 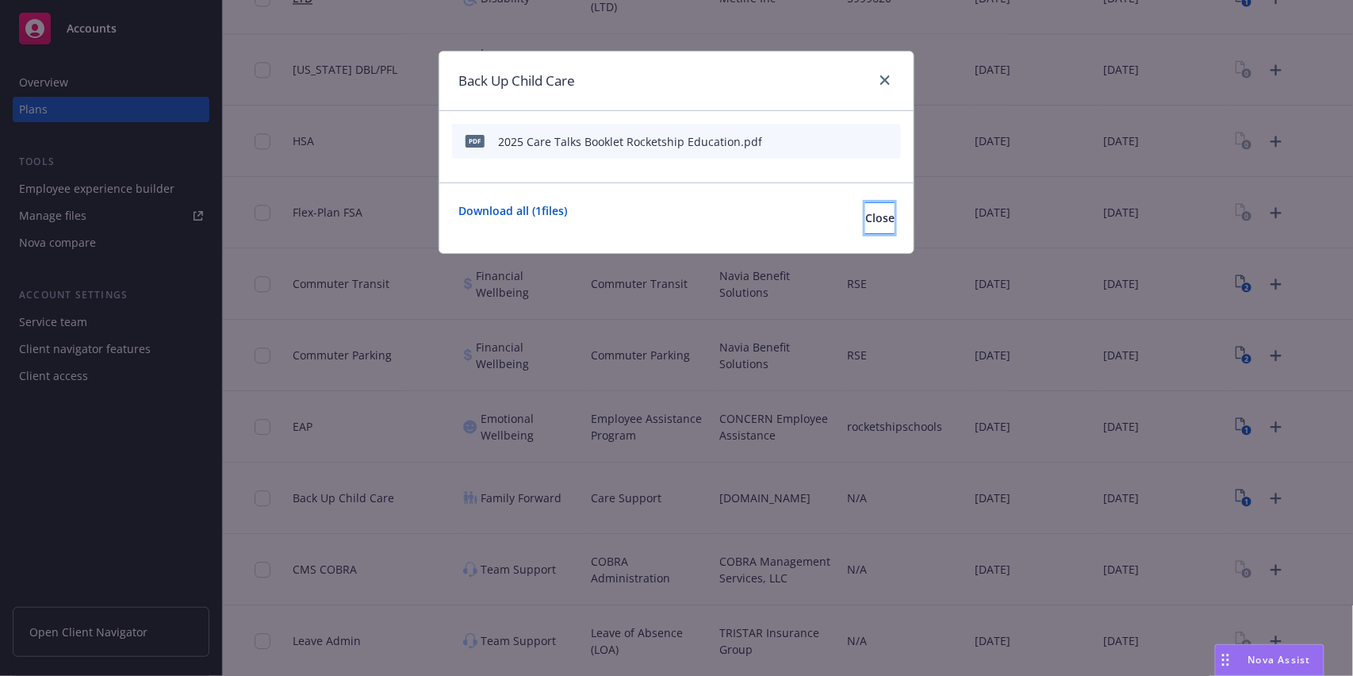 What do you see at coordinates (885, 80) in the screenshot?
I see `a: close` at bounding box center [885, 80].